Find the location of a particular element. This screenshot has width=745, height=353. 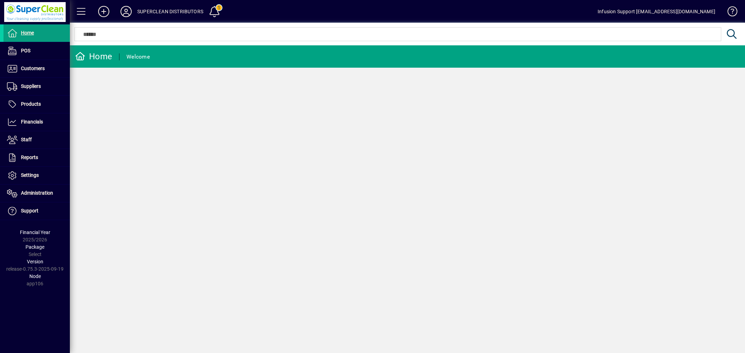

button: Add is located at coordinates (104, 12).